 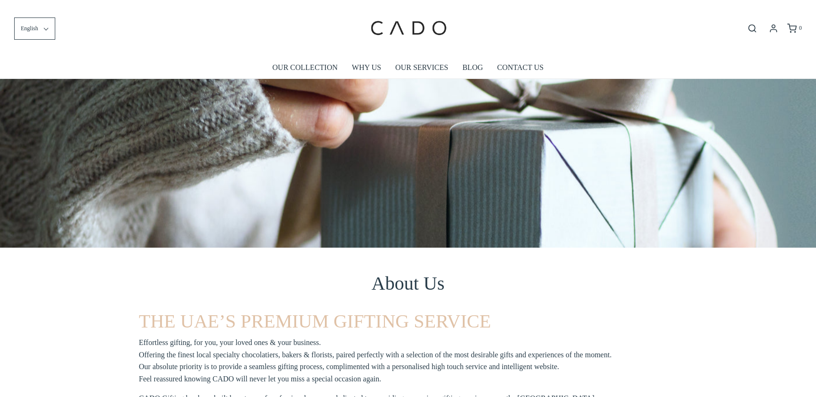 What do you see at coordinates (422, 68) in the screenshot?
I see `a: OUR SERVICES` at bounding box center [422, 68].